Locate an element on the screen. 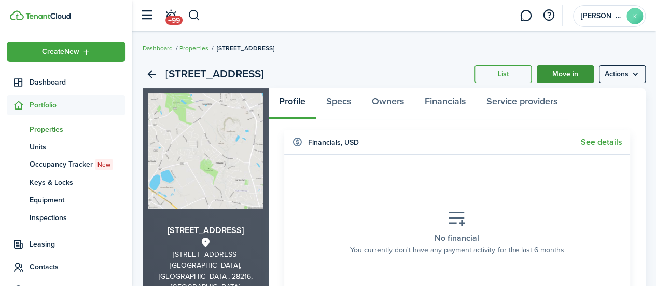 The height and width of the screenshot is (286, 656). avatar-text: K is located at coordinates (634, 16).